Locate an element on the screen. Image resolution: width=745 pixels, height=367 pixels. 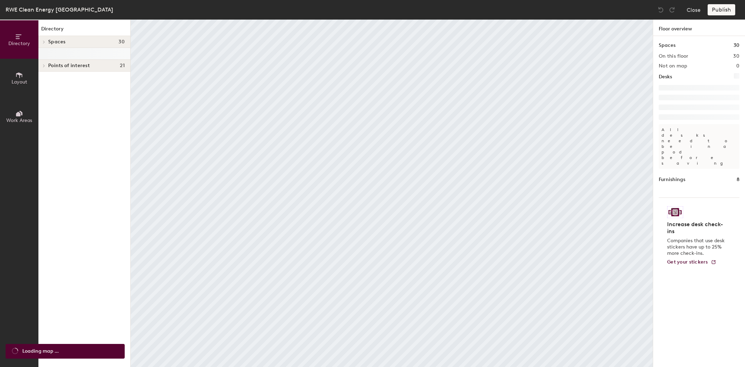
span: Loading map ... is located at coordinates (40, 351).